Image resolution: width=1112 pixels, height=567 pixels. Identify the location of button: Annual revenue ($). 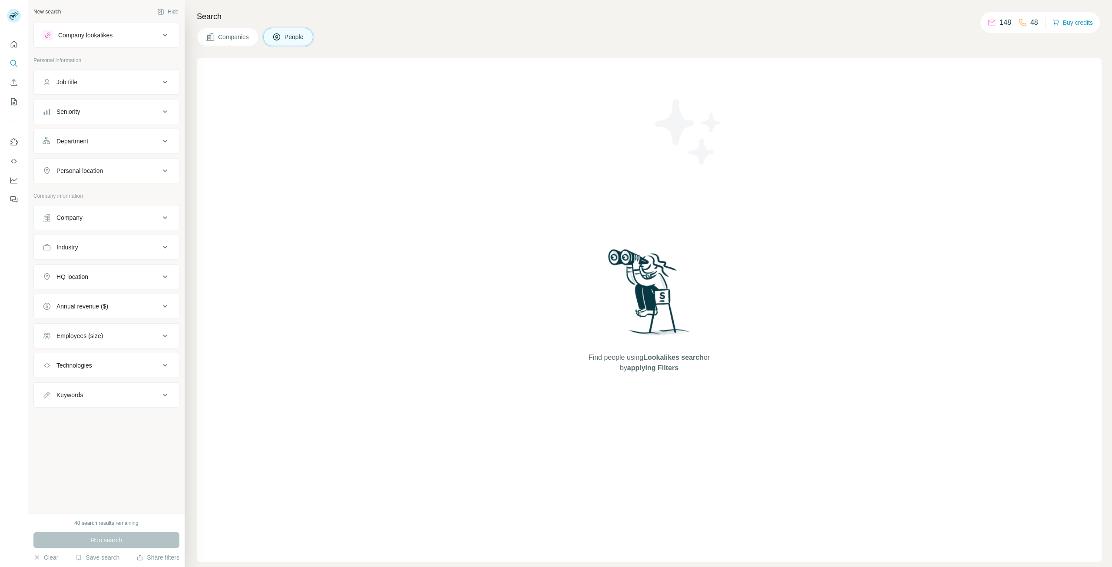
(106, 306).